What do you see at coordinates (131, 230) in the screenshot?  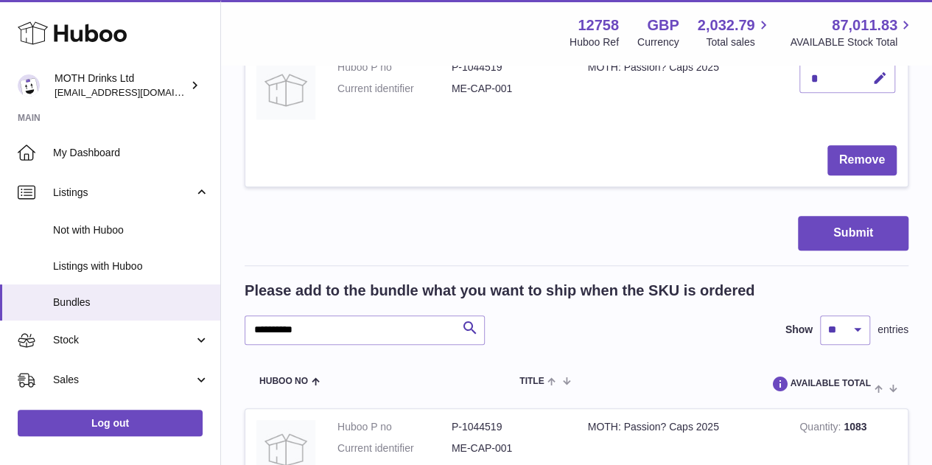 I see `span: Not with Huboo` at bounding box center [131, 230].